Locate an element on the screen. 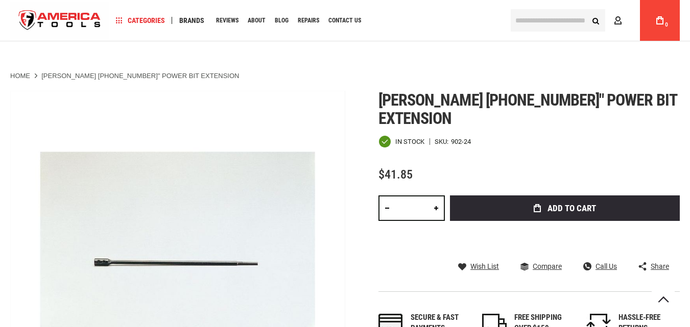 The width and height of the screenshot is (690, 327). a: Categories is located at coordinates (140, 20).